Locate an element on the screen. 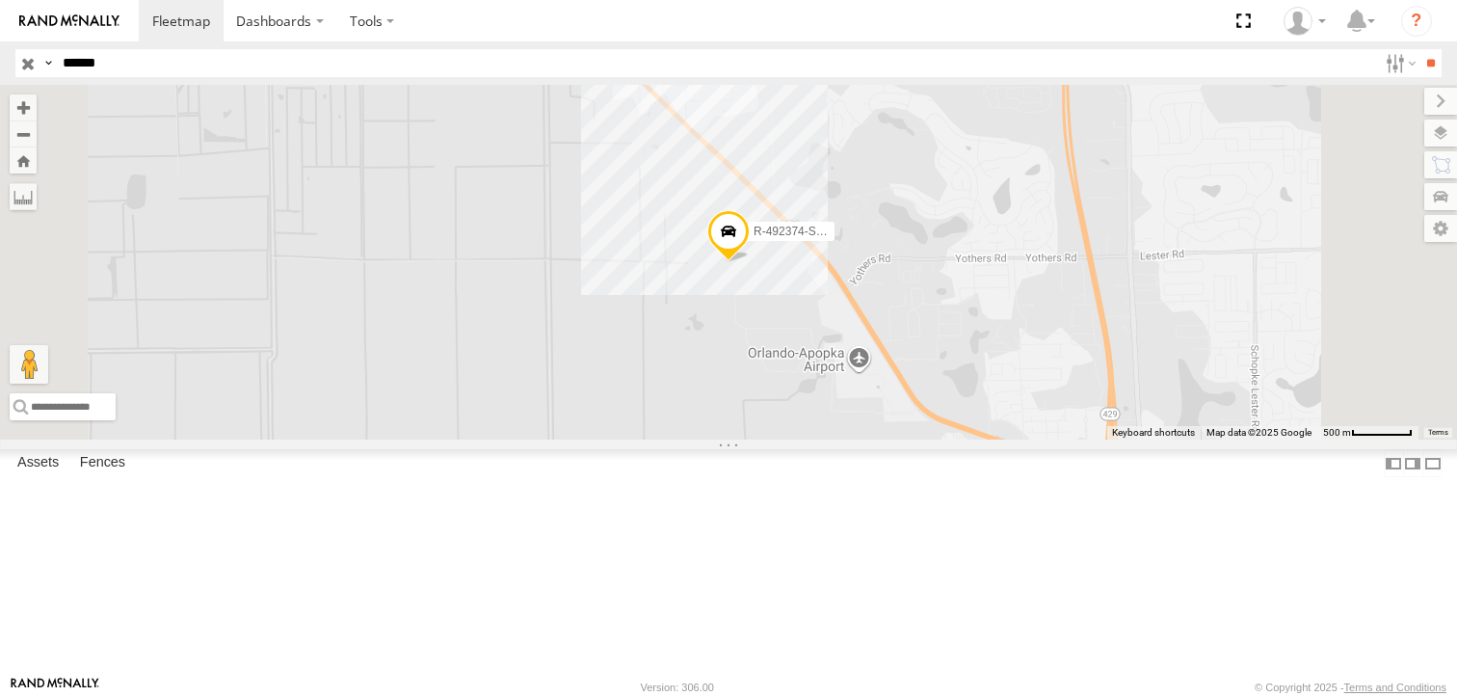  span: R-492374-Swing is located at coordinates (796, 231).